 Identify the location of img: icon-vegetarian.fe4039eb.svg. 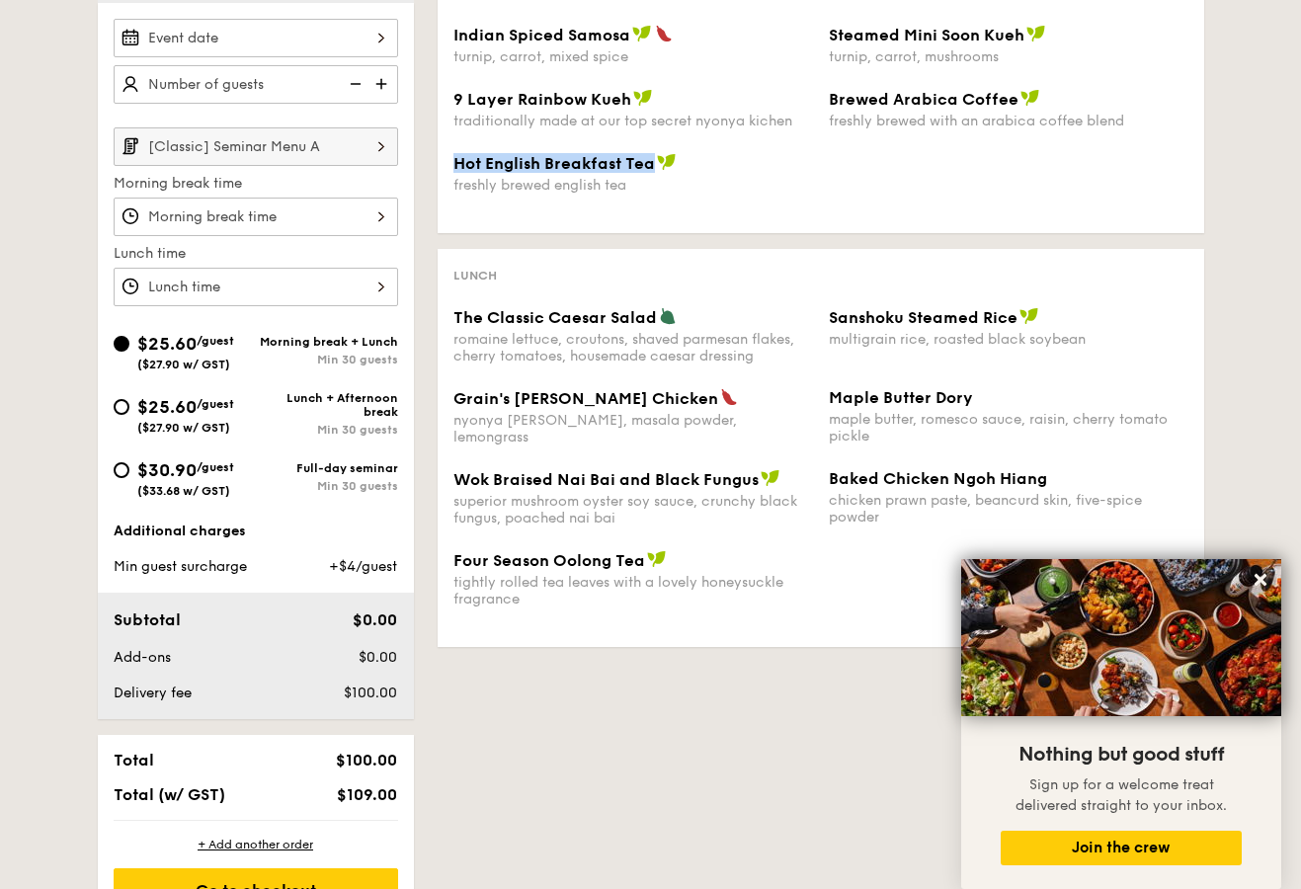
(668, 316).